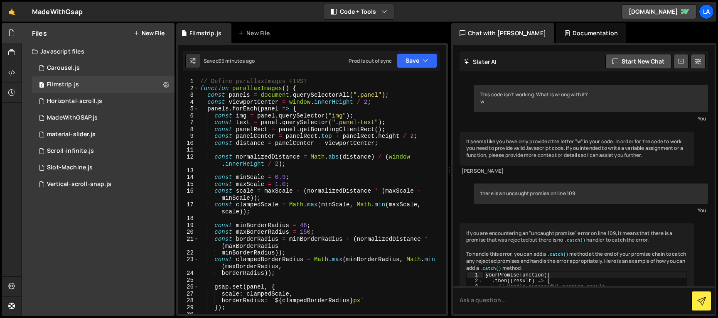 The width and height of the screenshot is (718, 318). I want to click on div: MadeWithGSAP.js, so click(72, 118).